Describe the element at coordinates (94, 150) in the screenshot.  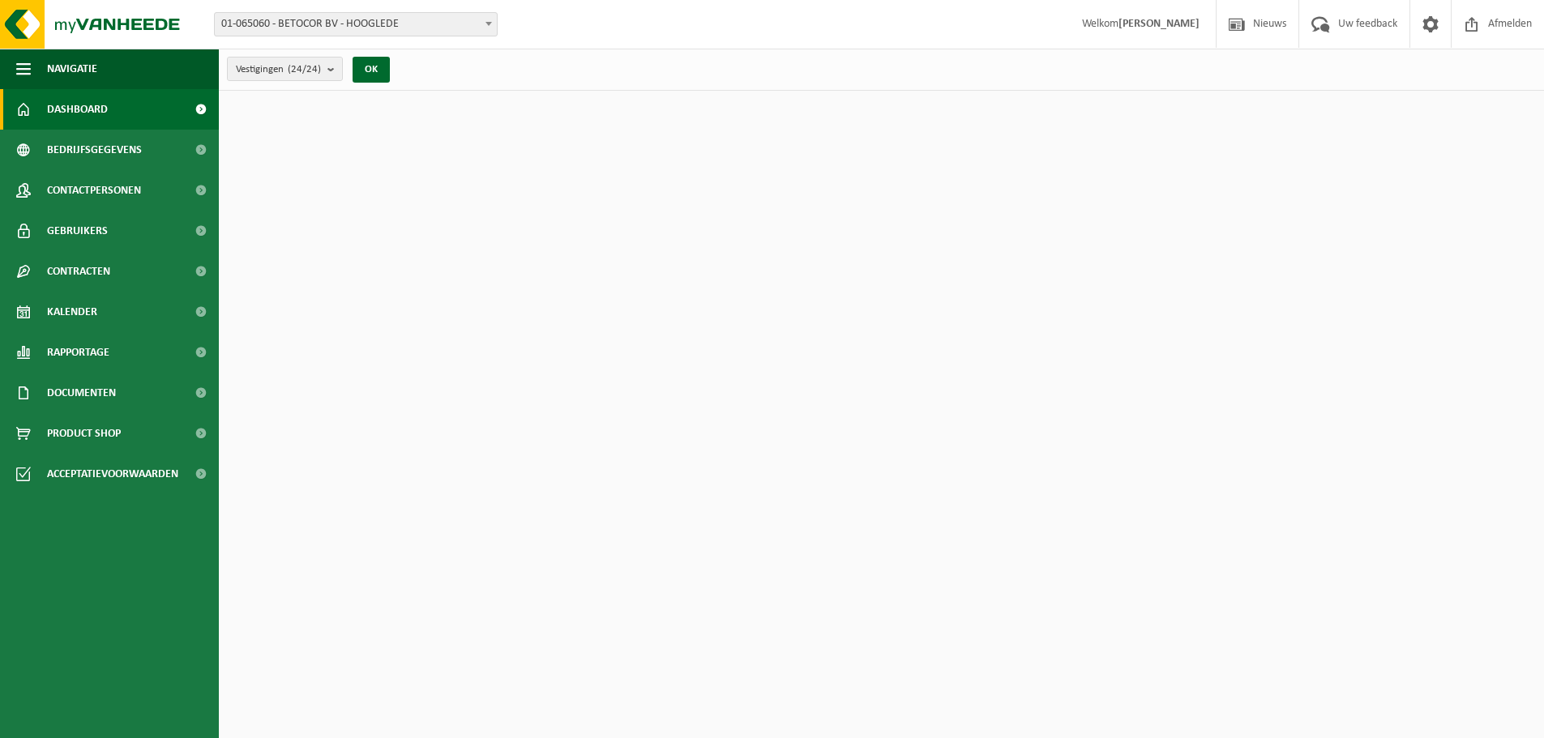
I see `span: Bedrijfsgegevens` at that location.